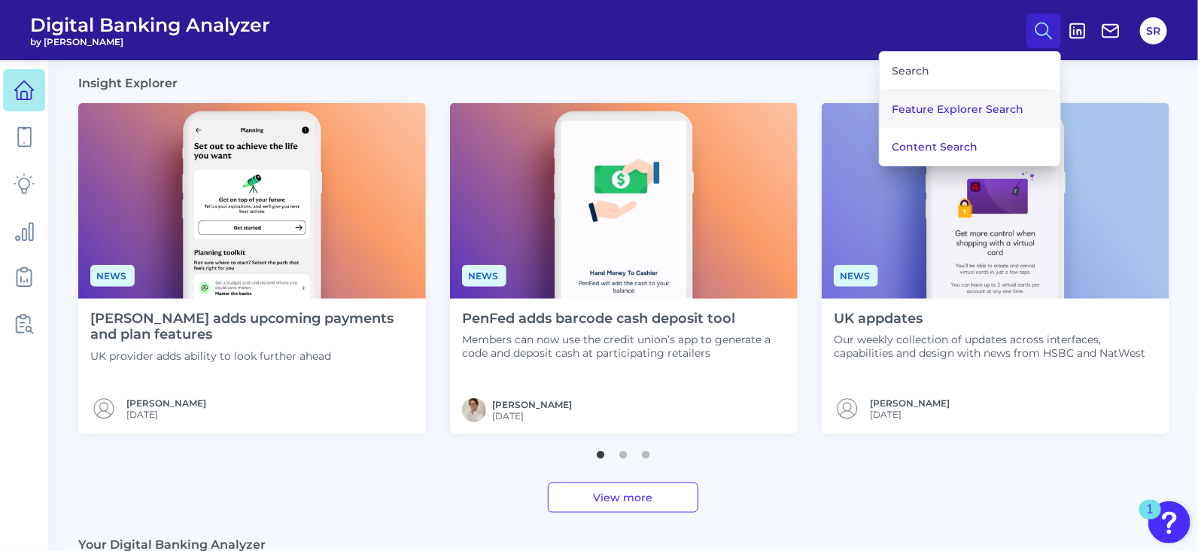  I want to click on button: 2, so click(623, 451).